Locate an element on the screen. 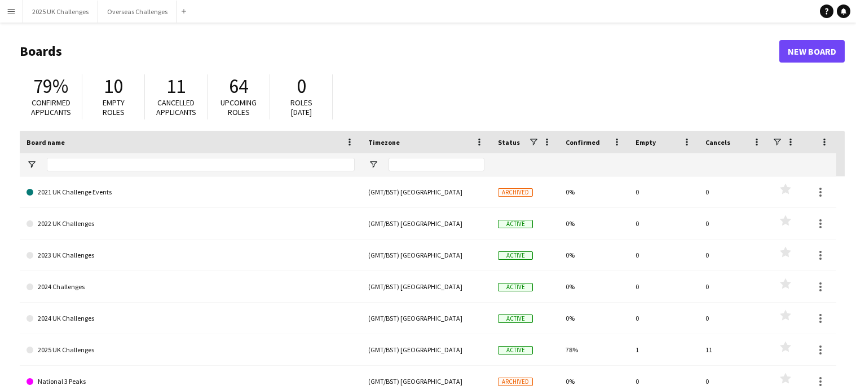 The height and width of the screenshot is (390, 856). span: Timezone is located at coordinates (384, 142).